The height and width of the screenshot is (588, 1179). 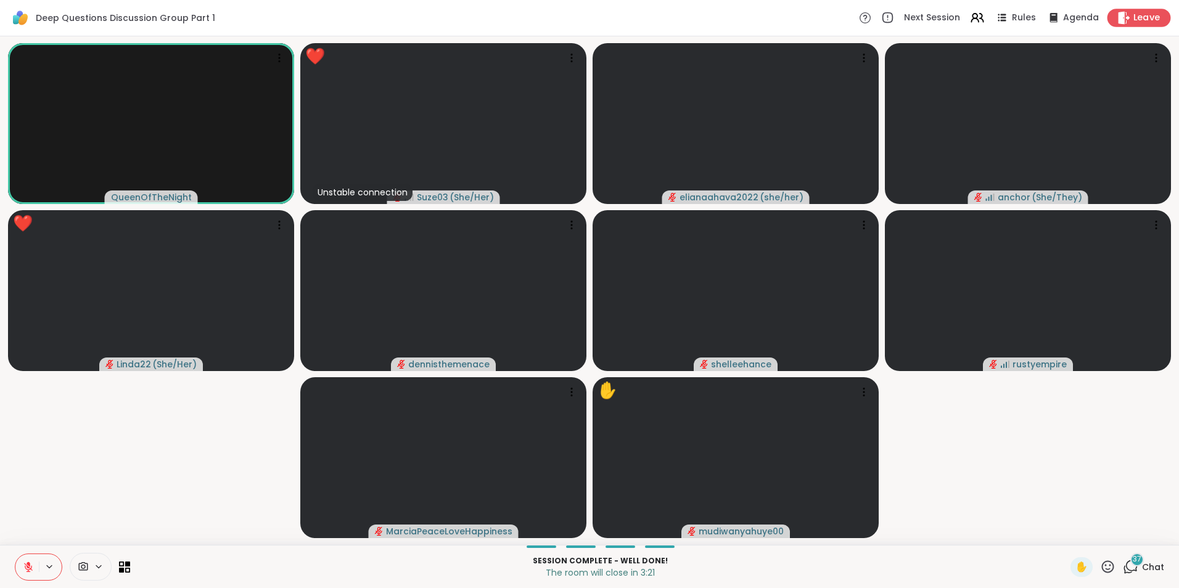 What do you see at coordinates (1014, 197) in the screenshot?
I see `span: anchor` at bounding box center [1014, 197].